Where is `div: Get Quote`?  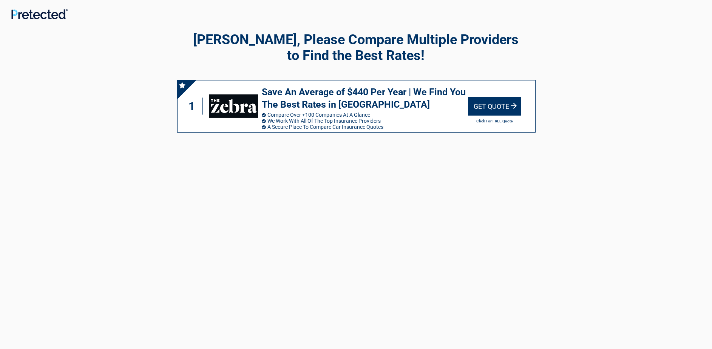 div: Get Quote is located at coordinates (495, 106).